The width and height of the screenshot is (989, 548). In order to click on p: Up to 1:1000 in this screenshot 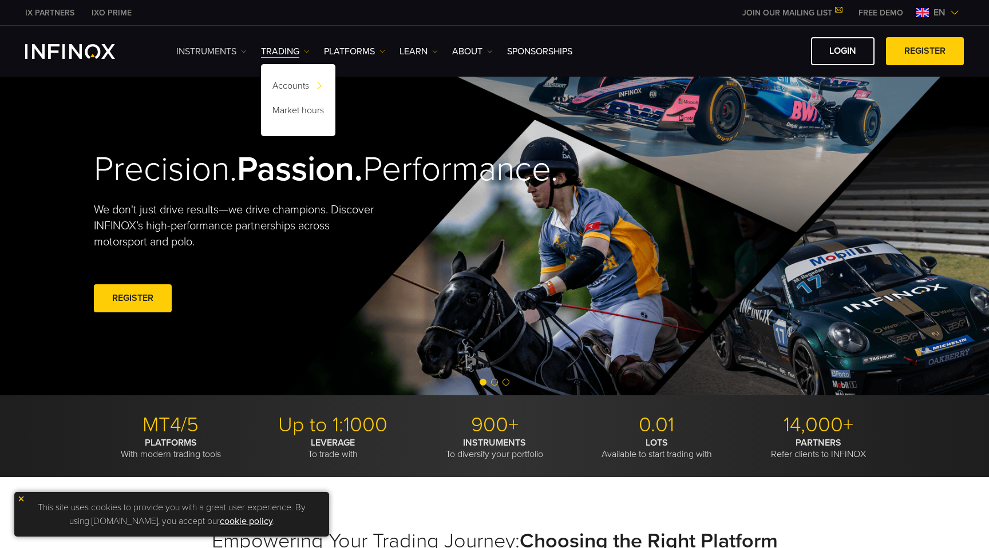, I will do `click(333, 425)`.